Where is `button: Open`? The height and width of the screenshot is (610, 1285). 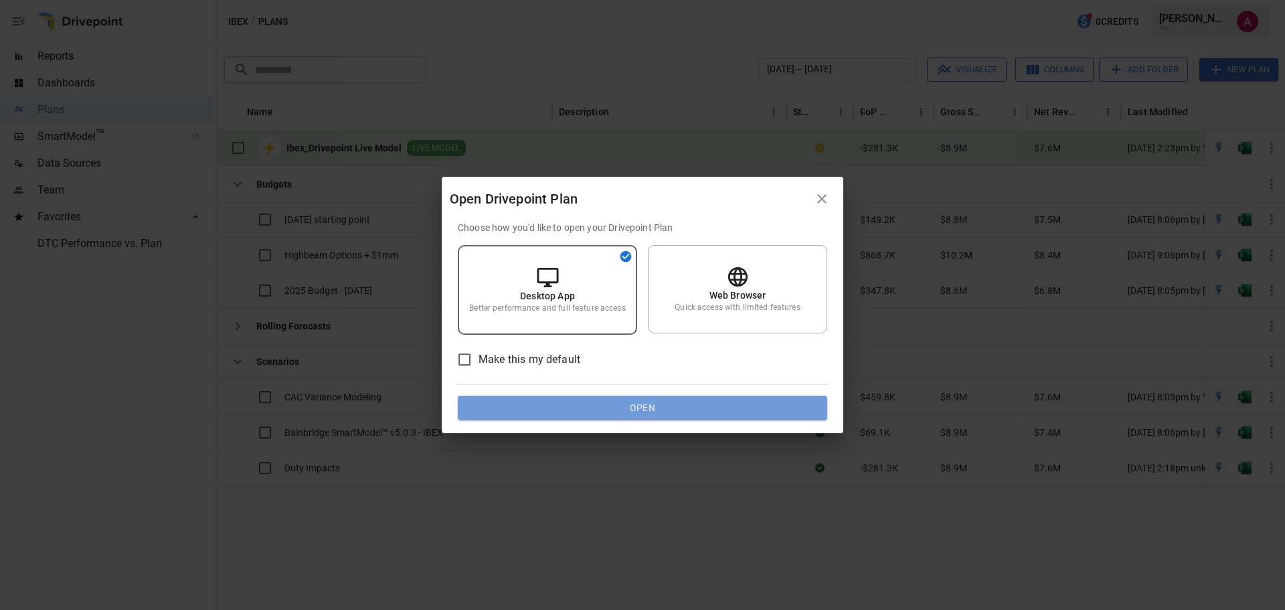 button: Open is located at coordinates (643, 408).